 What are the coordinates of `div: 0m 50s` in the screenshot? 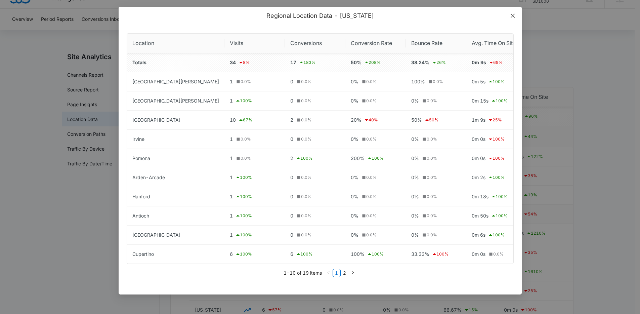 It's located at (497, 216).